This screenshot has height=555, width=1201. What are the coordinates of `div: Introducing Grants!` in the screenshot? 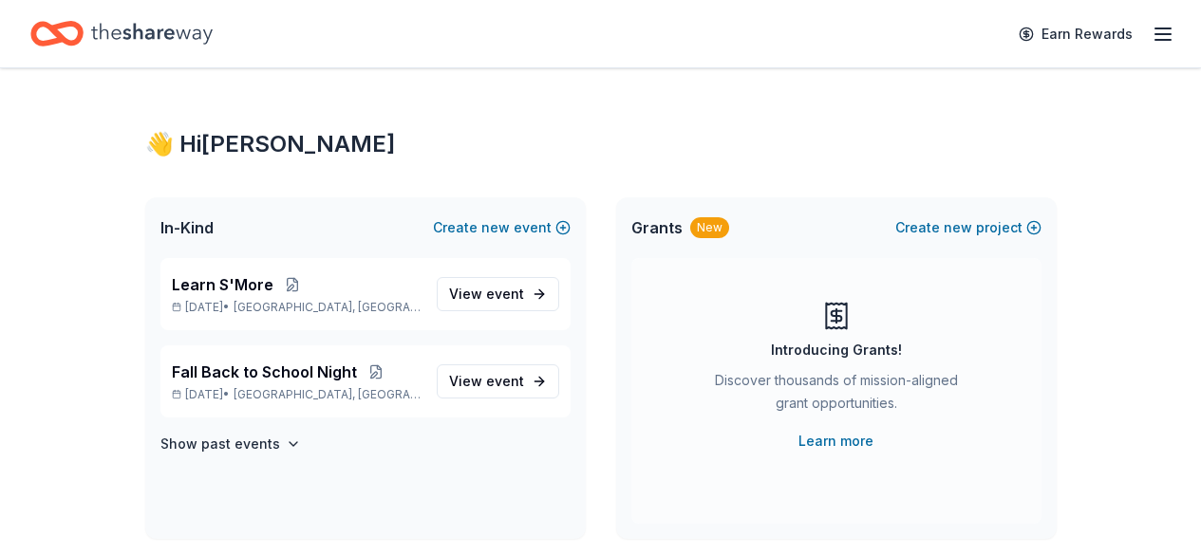 It's located at (836, 350).